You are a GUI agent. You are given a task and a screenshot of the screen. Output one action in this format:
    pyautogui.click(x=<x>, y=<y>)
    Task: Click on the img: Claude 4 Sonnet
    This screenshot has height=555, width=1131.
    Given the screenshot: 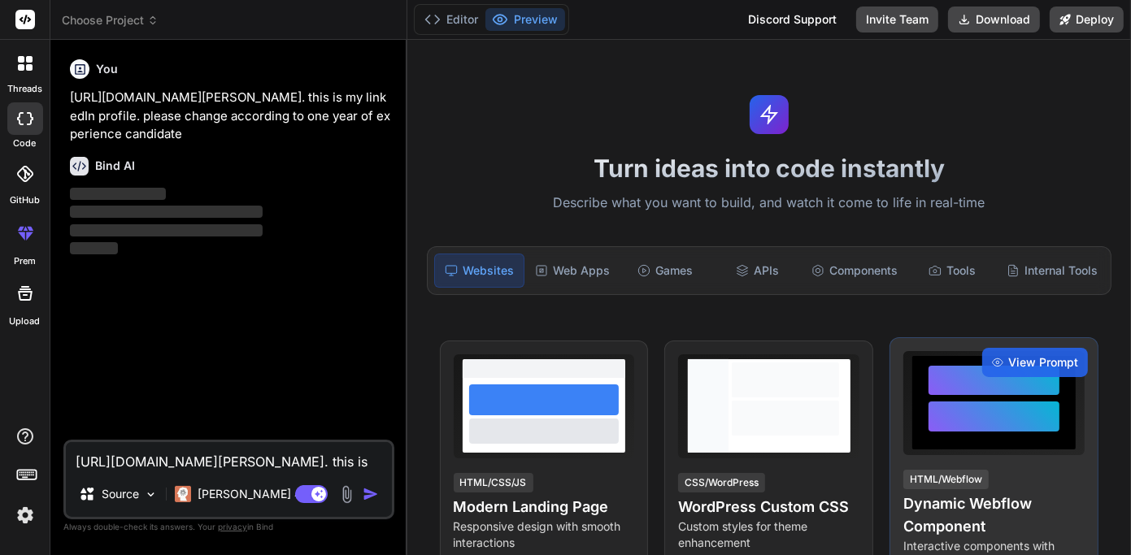 What is the action you would take?
    pyautogui.click(x=183, y=494)
    